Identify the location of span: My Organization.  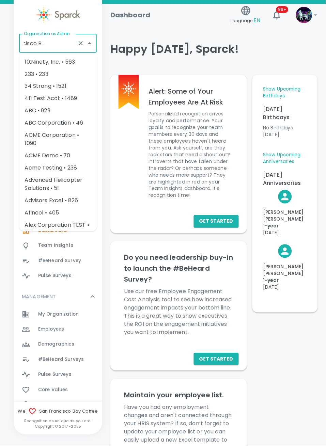
(58, 315).